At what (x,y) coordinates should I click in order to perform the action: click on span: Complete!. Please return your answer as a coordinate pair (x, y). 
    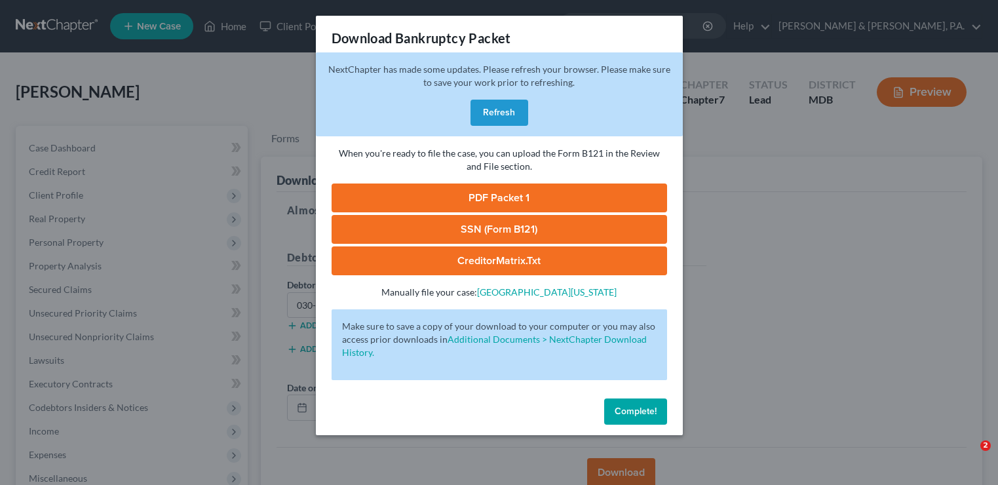
    Looking at the image, I should click on (635, 411).